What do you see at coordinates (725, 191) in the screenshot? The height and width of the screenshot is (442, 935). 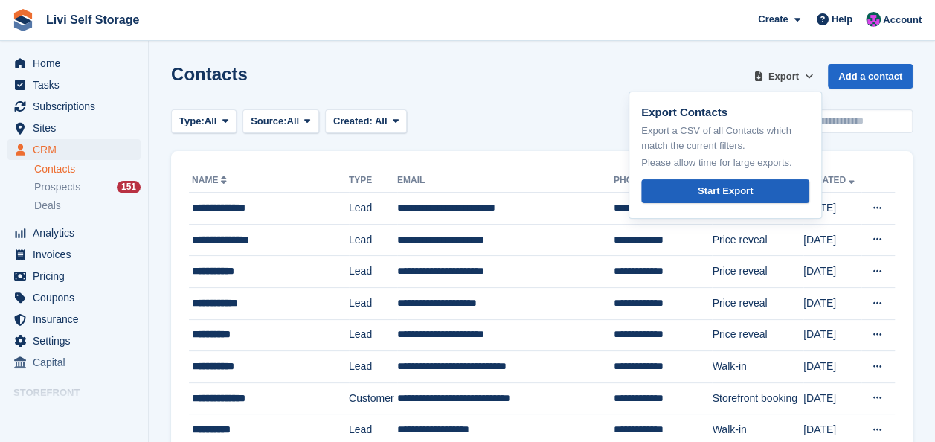 I see `div: Start Export` at bounding box center [725, 191].